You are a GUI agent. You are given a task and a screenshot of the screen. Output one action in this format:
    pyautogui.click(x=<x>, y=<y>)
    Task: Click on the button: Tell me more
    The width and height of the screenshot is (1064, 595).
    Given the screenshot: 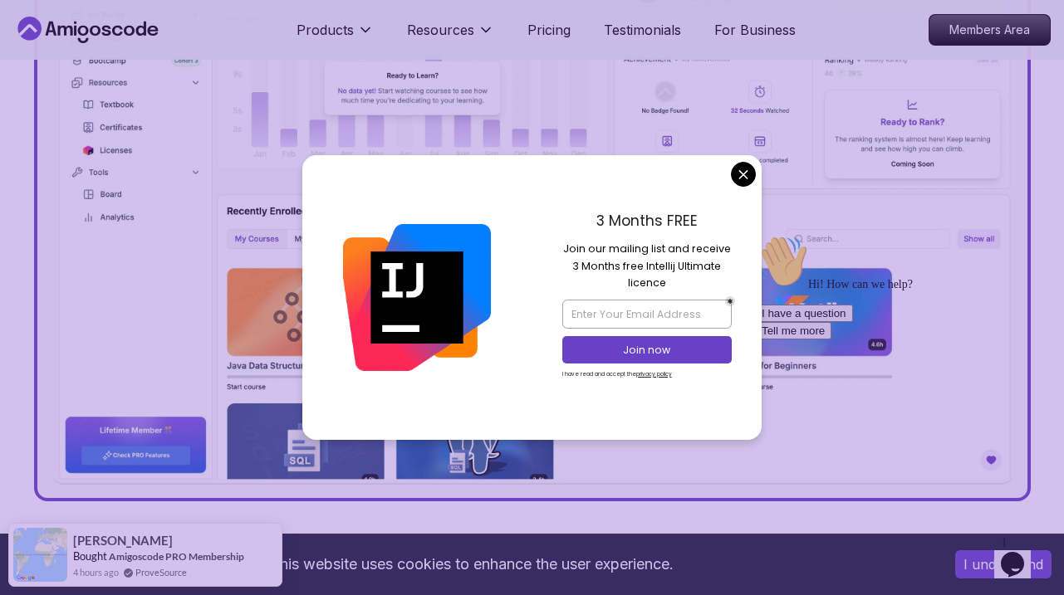 What is the action you would take?
    pyautogui.click(x=45, y=102)
    